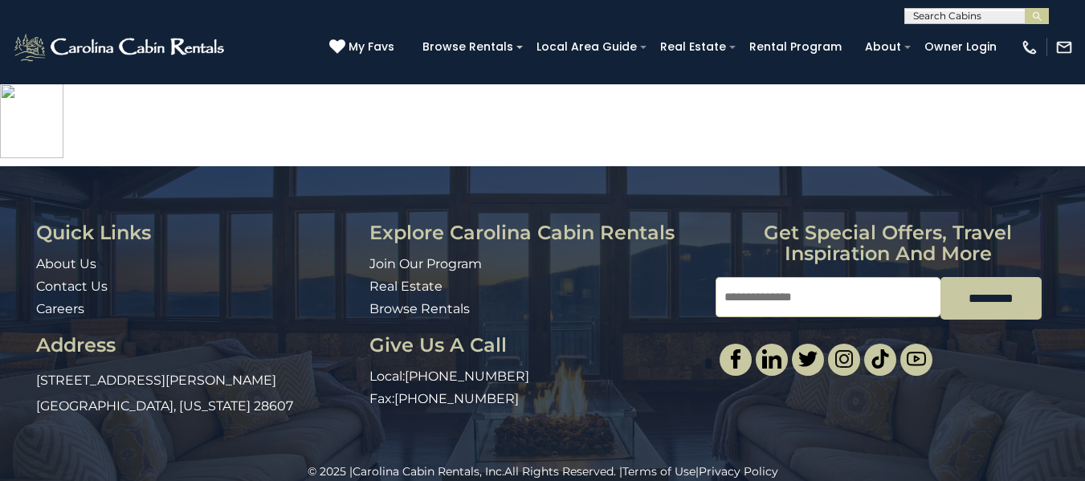 The image size is (1085, 481). I want to click on img: instagram-single.svg, so click(844, 359).